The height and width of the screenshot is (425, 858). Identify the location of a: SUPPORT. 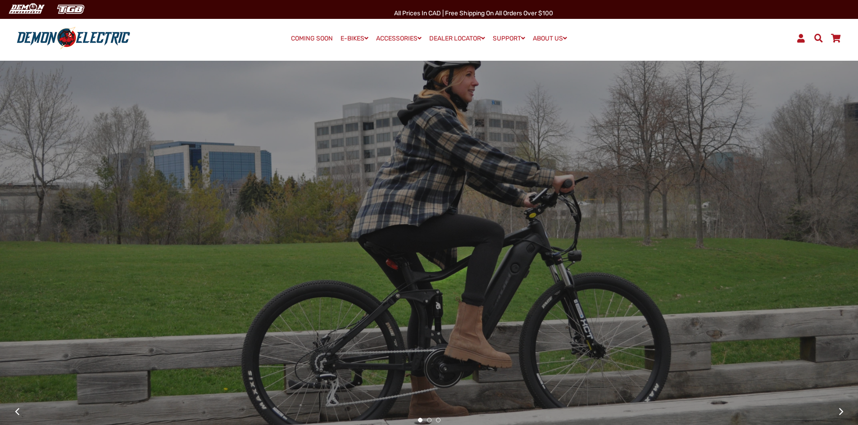
(509, 38).